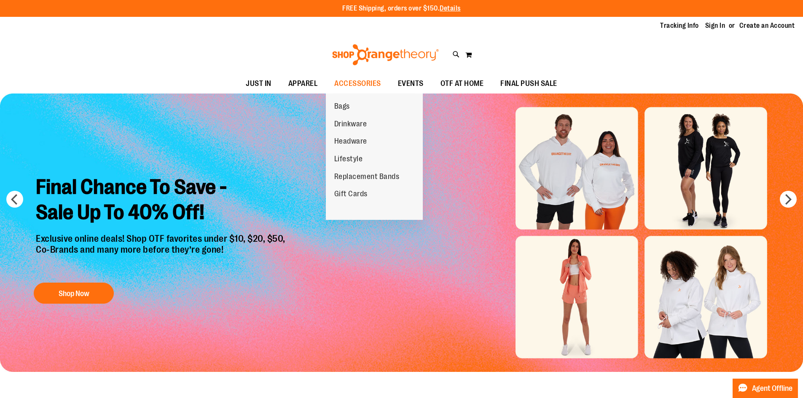 The width and height of the screenshot is (803, 398). Describe the element at coordinates (401, 8) in the screenshot. I see `p: FREE Shipping, orders over $150.` at that location.